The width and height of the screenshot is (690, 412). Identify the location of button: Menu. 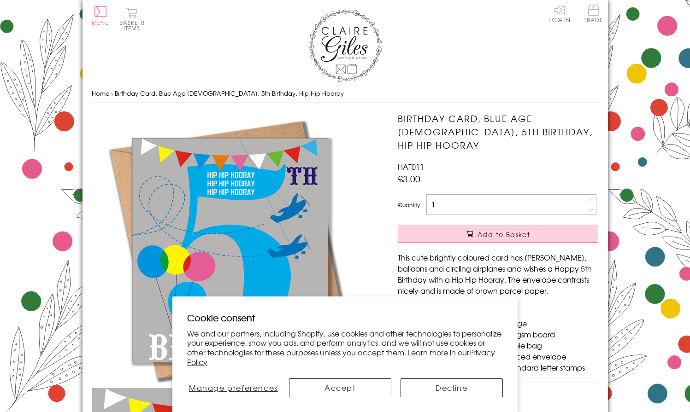
(100, 16).